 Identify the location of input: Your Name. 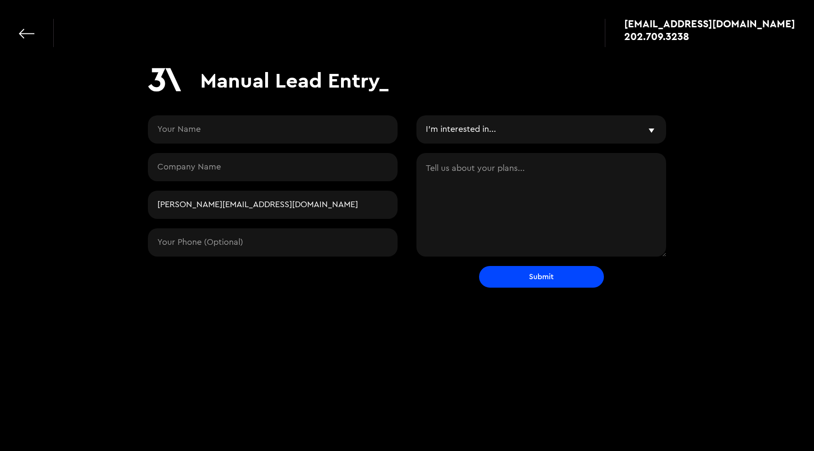
(273, 130).